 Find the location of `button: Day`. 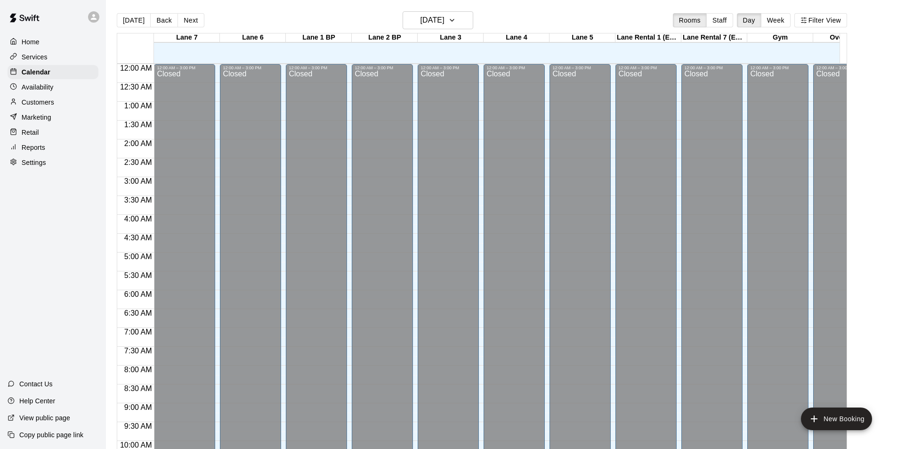

button: Day is located at coordinates (749, 20).